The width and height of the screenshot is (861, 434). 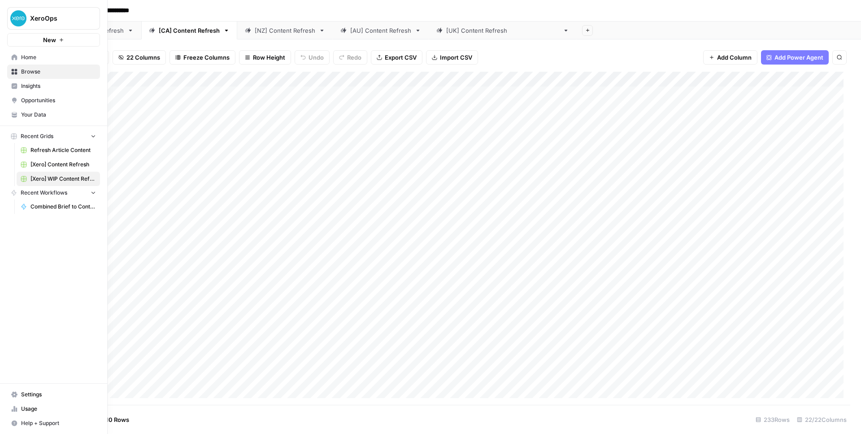 What do you see at coordinates (58, 179) in the screenshot?
I see `a: [Xero] WIP Content Refresh` at bounding box center [58, 179].